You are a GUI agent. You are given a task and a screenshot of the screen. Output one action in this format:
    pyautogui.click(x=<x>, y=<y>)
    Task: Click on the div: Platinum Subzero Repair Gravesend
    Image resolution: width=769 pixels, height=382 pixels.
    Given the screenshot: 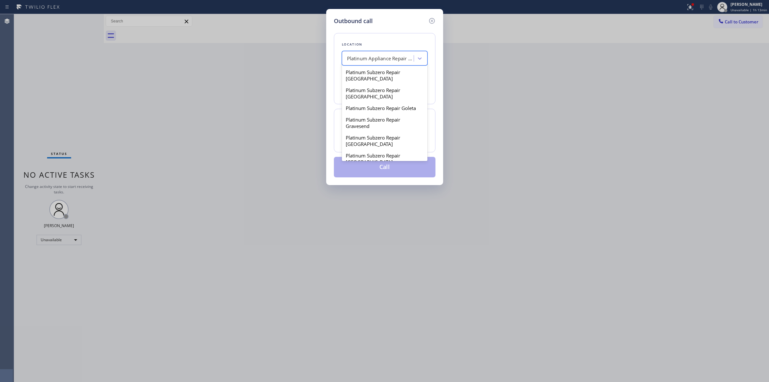 What is the action you would take?
    pyautogui.click(x=385, y=123)
    